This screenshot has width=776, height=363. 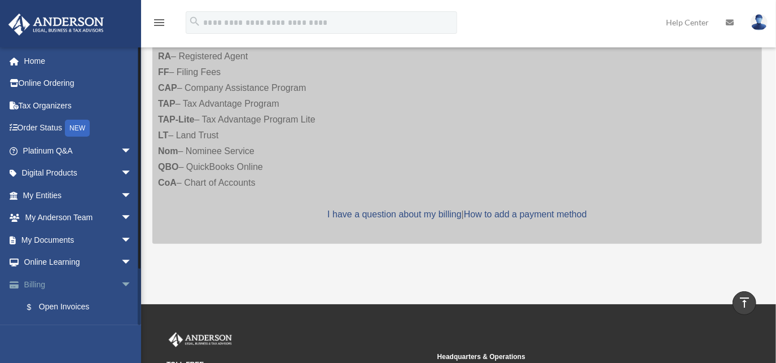 I want to click on strong: TAP-Lite, so click(x=176, y=119).